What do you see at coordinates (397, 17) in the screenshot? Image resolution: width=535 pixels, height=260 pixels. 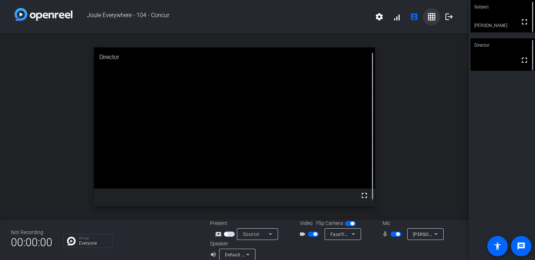 I see `button: signal_cellular_alt` at bounding box center [397, 17].